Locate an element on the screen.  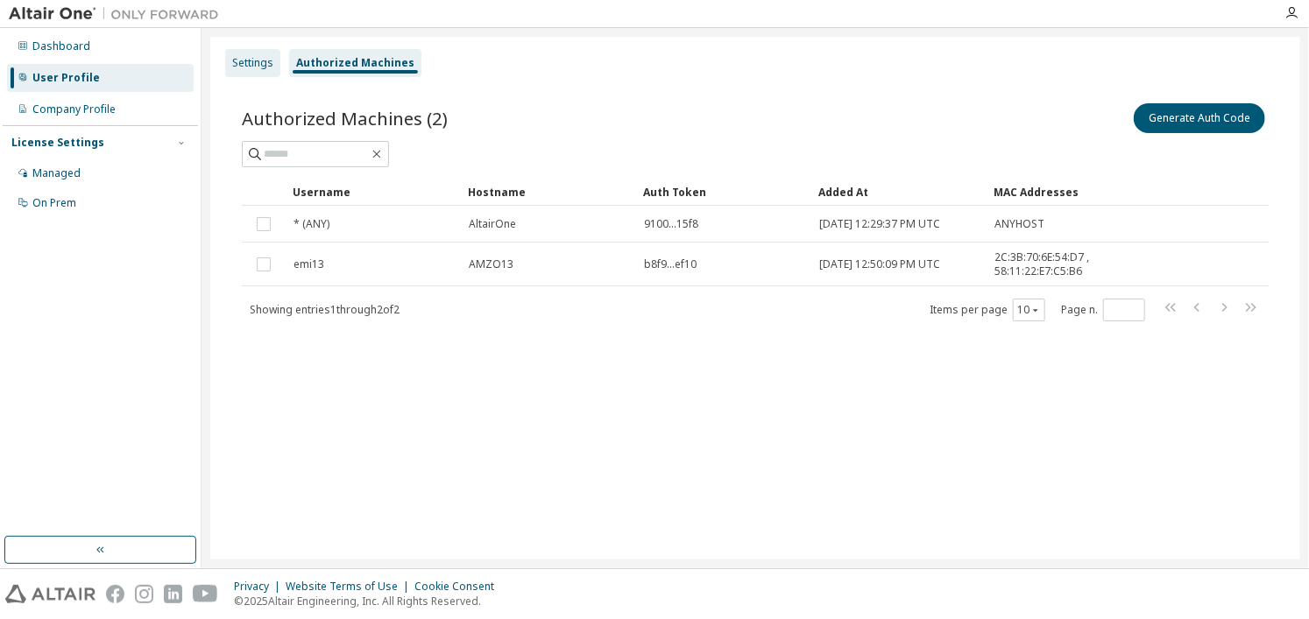
div: Dashboard is located at coordinates (61, 46).